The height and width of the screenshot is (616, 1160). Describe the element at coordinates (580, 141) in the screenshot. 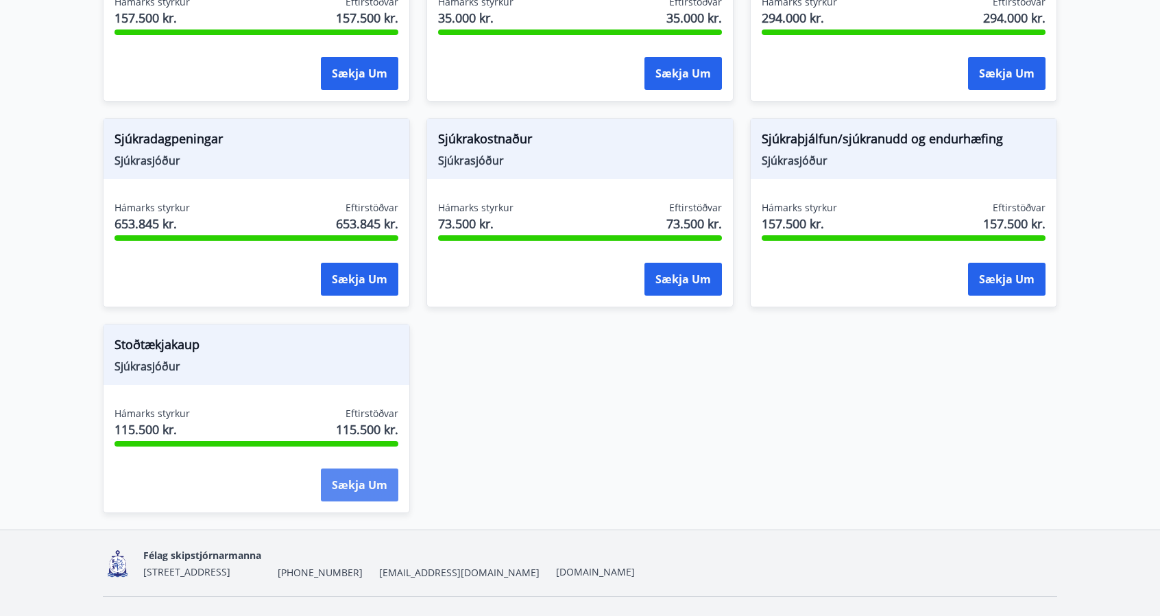

I see `span: Sjúkrakostnaður` at that location.